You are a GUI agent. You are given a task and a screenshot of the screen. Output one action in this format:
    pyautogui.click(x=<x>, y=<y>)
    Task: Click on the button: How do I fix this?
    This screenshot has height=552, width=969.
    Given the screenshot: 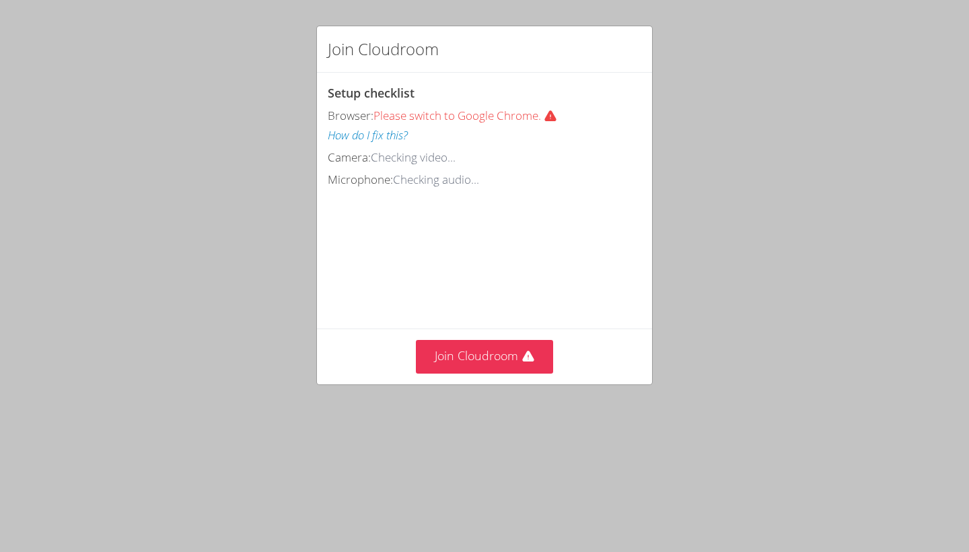 What is the action you would take?
    pyautogui.click(x=367, y=135)
    